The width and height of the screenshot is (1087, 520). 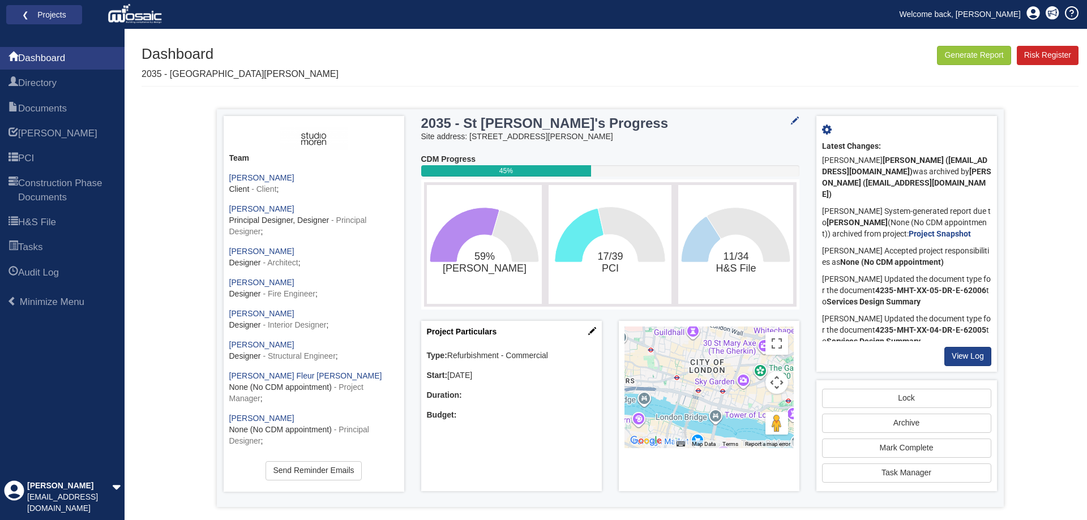 I want to click on button: Map camera controls, so click(x=777, y=383).